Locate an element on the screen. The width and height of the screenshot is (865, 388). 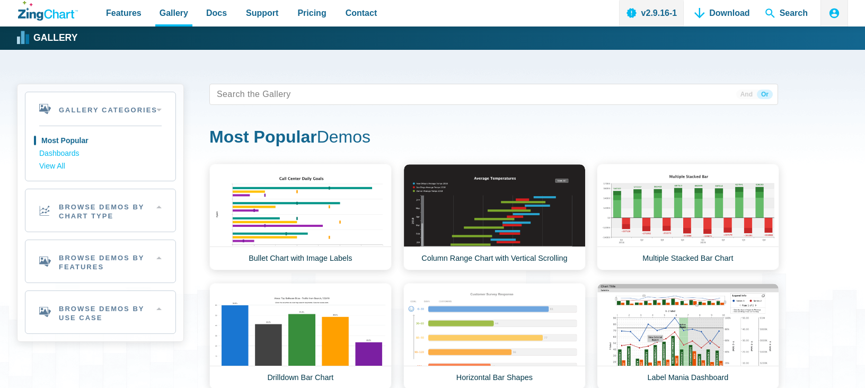
h1: Demos is located at coordinates (493, 138).